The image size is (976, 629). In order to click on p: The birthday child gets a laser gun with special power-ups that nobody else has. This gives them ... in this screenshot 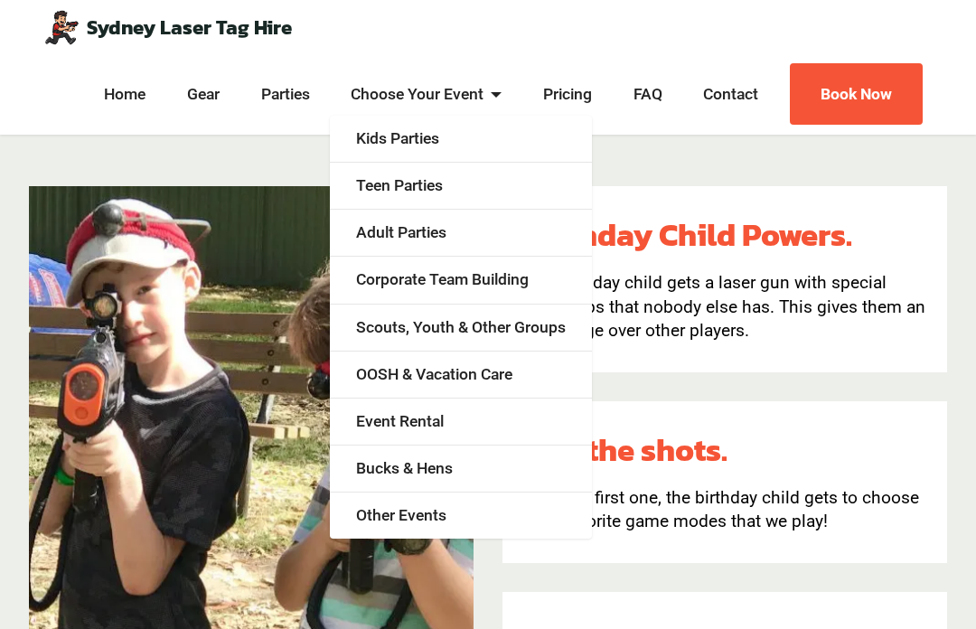, I will do `click(724, 307)`.